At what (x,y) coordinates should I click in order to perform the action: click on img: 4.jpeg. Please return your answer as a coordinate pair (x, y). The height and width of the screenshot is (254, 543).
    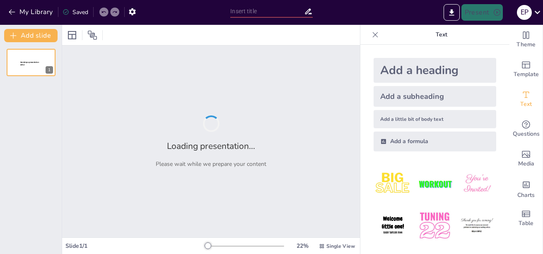
    Looking at the image, I should click on (393, 226).